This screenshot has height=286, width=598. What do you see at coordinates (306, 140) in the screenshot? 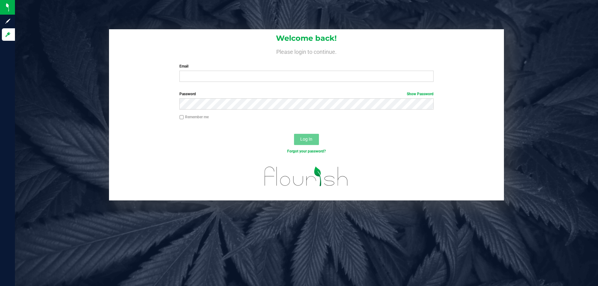
I see `button: Log In` at bounding box center [306, 140].